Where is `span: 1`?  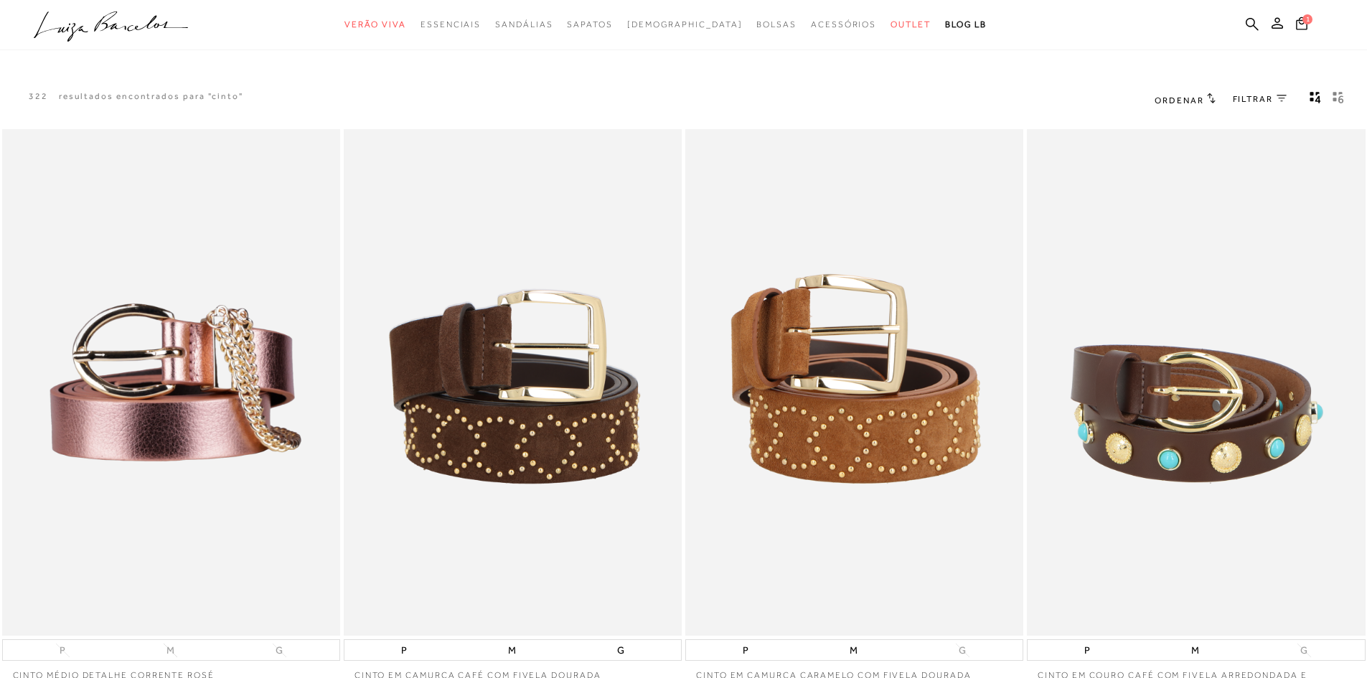 span: 1 is located at coordinates (1308, 19).